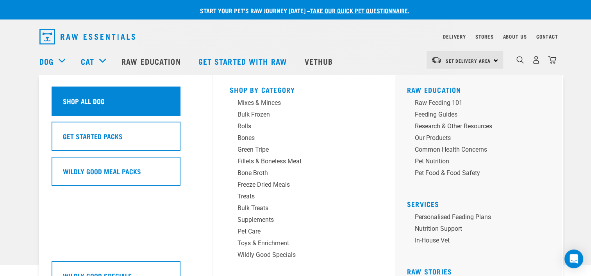 This screenshot has height=276, width=591. Describe the element at coordinates (304, 128) in the screenshot. I see `a: Rolls` at that location.